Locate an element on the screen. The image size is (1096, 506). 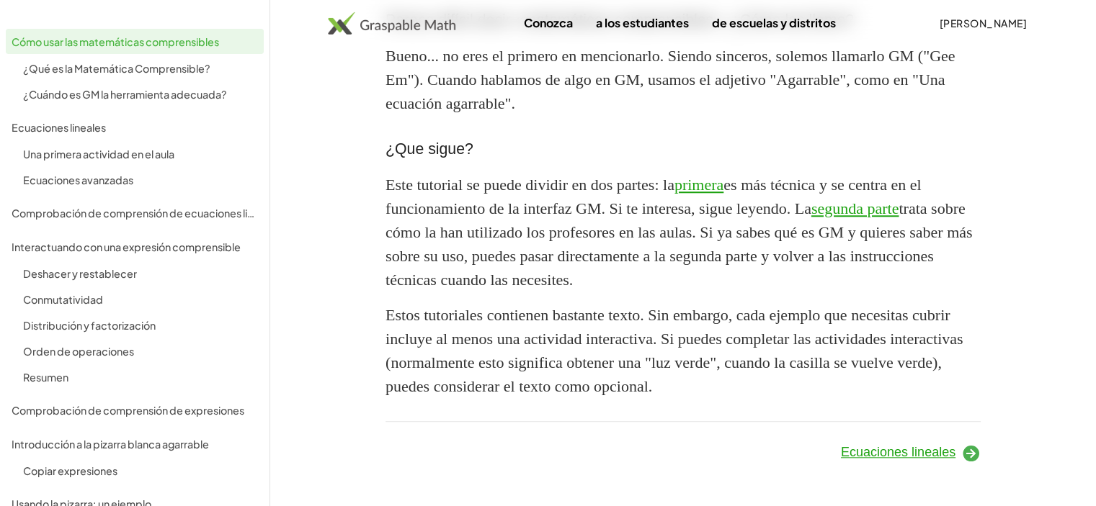
a: Conozca is located at coordinates (548, 22).